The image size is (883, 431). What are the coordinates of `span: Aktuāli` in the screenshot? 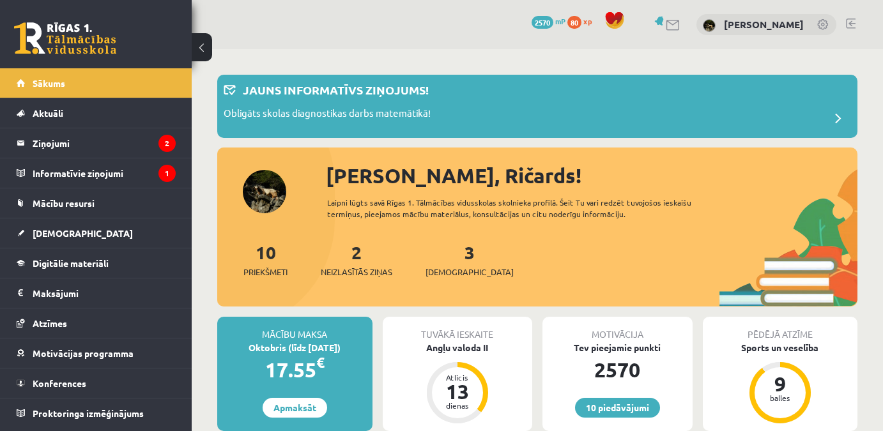 It's located at (48, 113).